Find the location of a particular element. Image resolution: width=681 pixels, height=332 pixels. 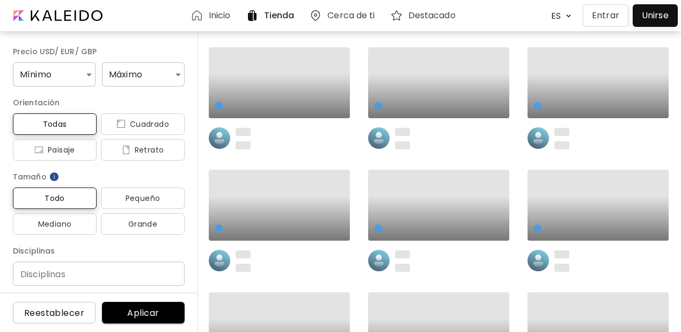

span: Aplicar is located at coordinates (143, 312).